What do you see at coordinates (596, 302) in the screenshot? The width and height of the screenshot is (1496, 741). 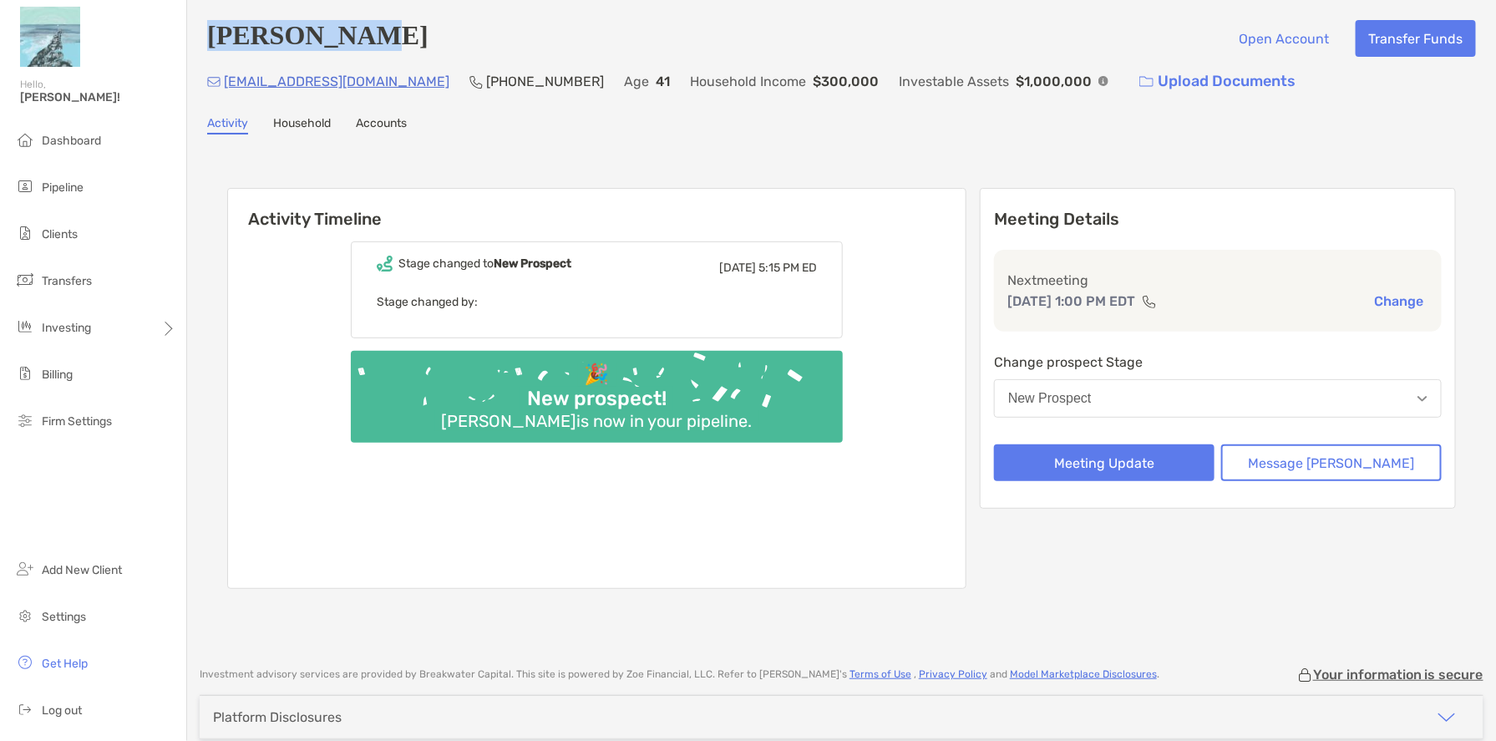 I see `p: Stage changed by:` at bounding box center [596, 302].